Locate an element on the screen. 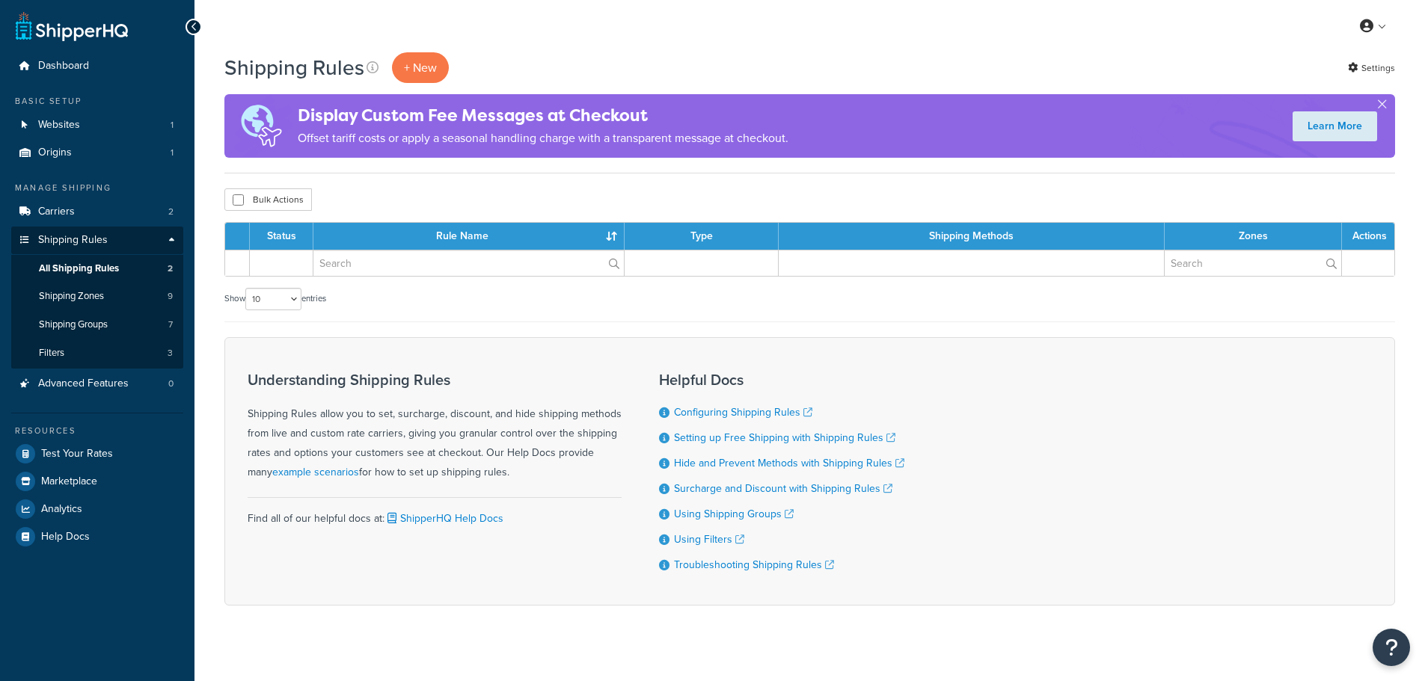 The image size is (1425, 681). li: Test Your Rates is located at coordinates (97, 454).